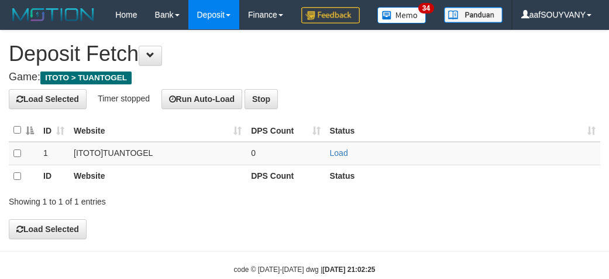 This screenshot has width=609, height=279. What do you see at coordinates (286, 176) in the screenshot?
I see `th: DPS Count` at bounding box center [286, 176].